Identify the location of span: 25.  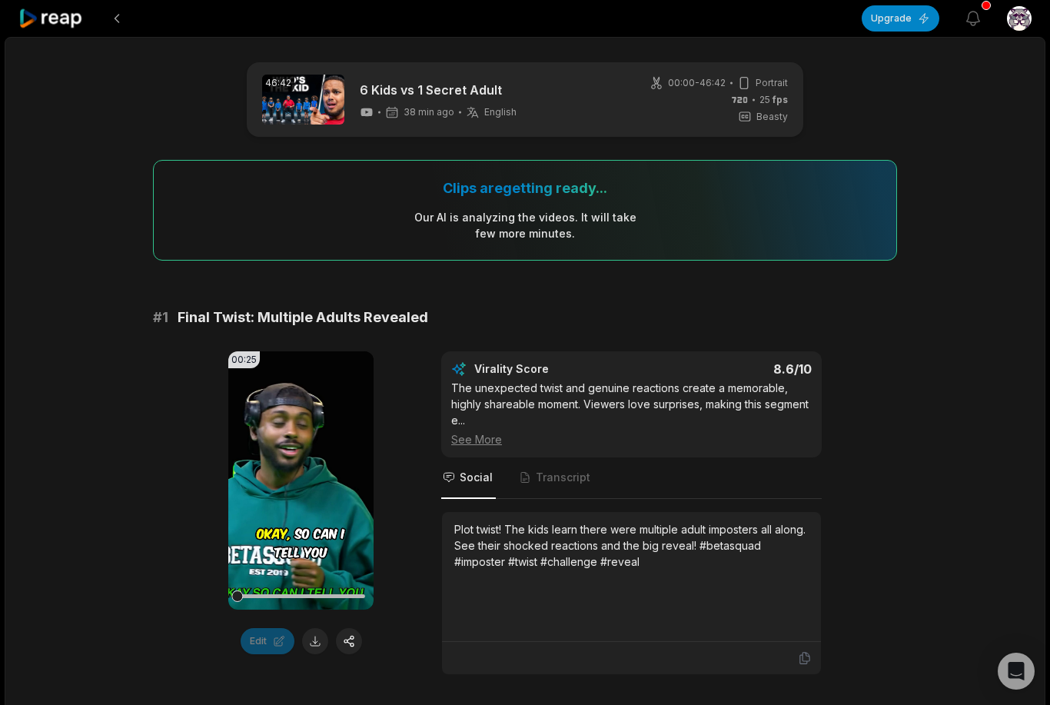
(773, 100).